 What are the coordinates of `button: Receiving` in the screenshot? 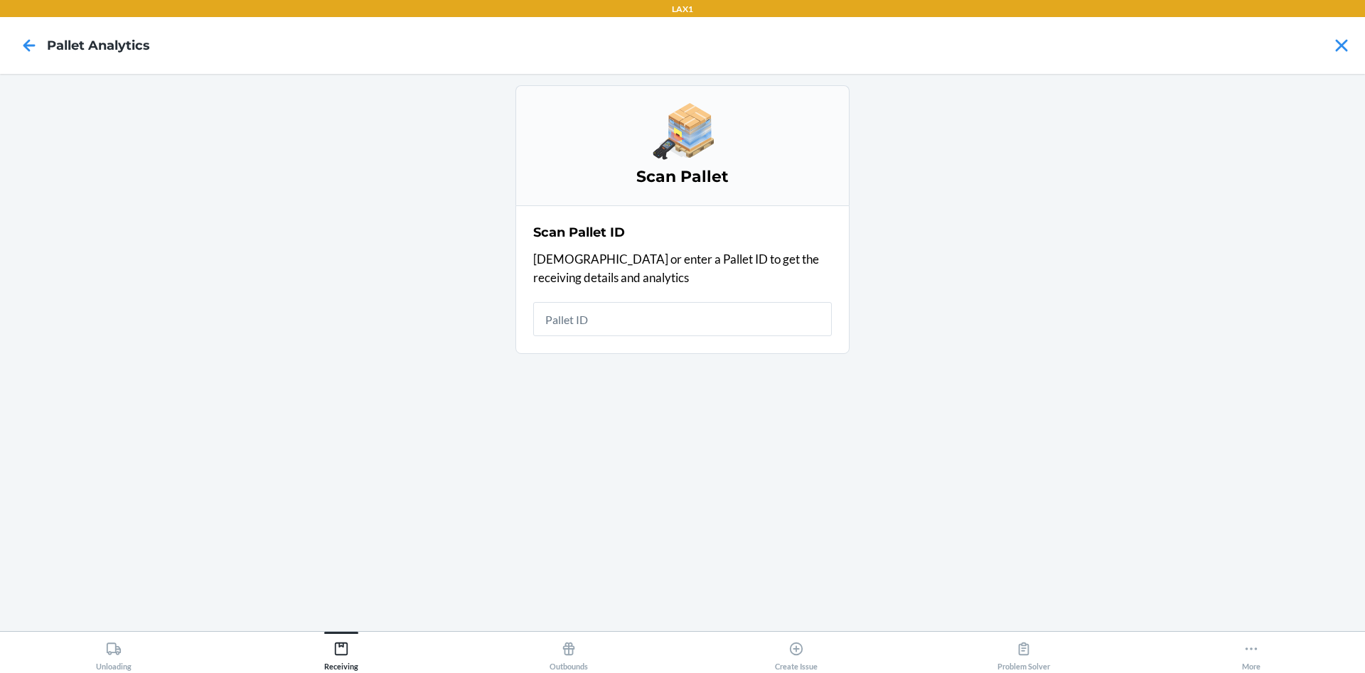 It's located at (341, 651).